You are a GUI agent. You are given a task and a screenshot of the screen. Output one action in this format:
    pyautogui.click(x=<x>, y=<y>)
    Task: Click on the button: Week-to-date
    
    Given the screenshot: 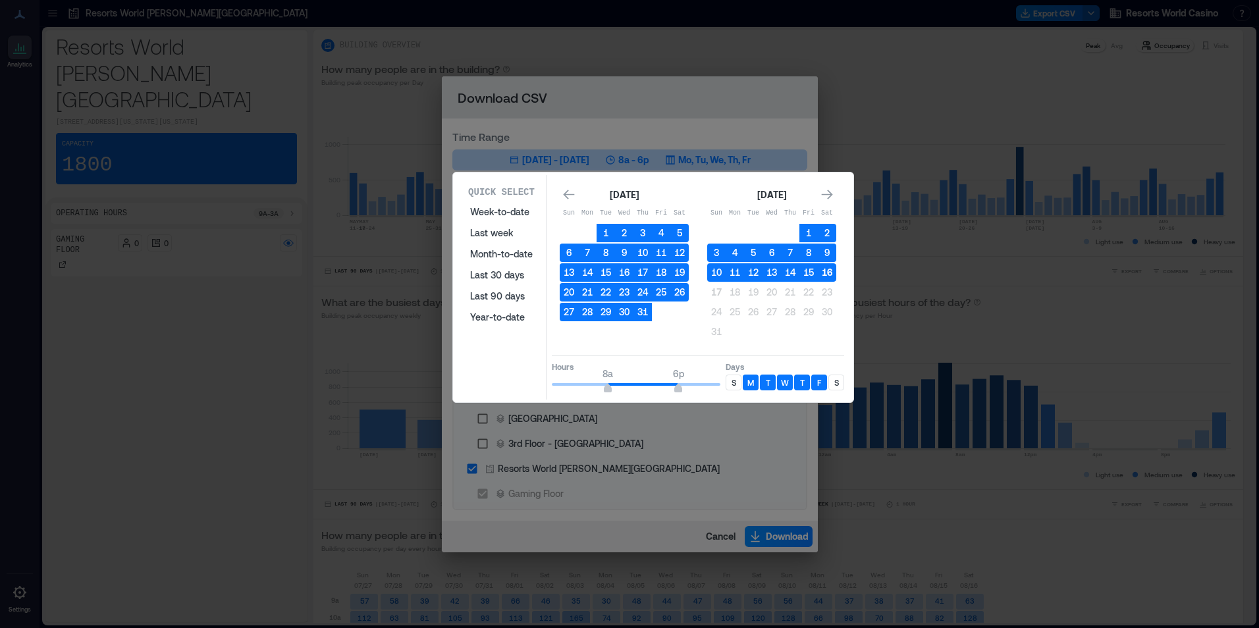 What is the action you would take?
    pyautogui.click(x=501, y=212)
    